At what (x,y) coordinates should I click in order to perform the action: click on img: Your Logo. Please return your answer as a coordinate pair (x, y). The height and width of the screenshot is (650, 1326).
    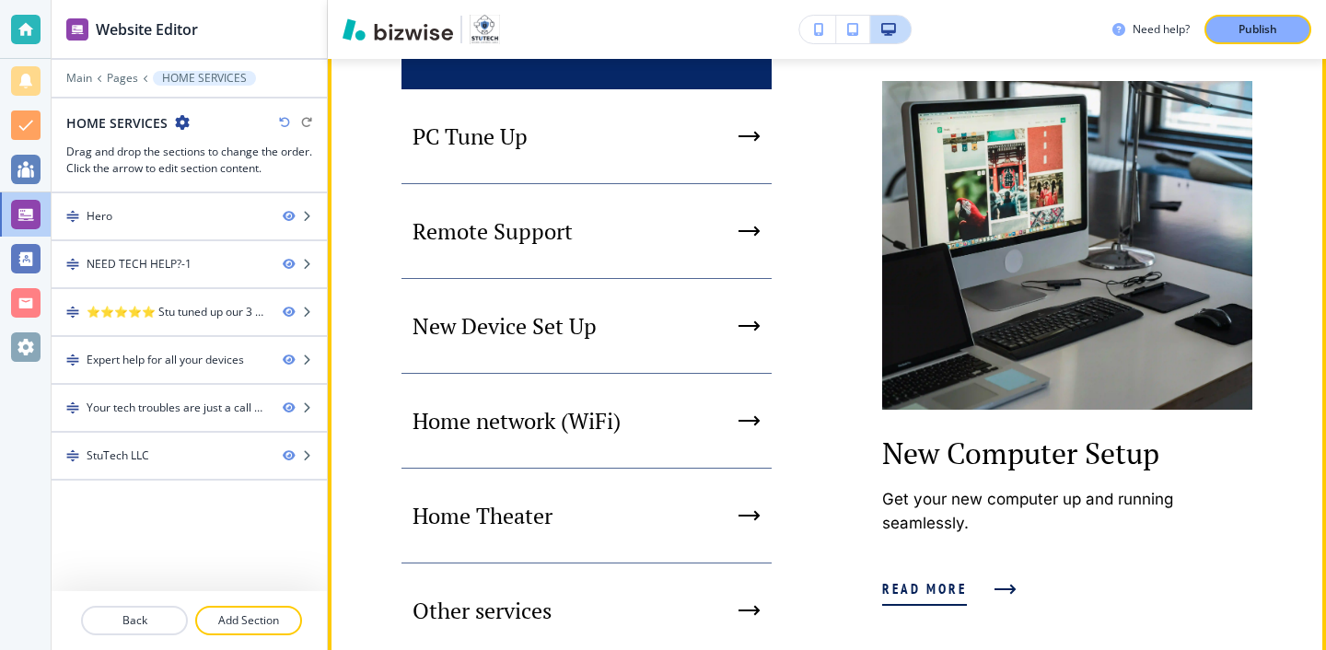
    Looking at the image, I should click on (485, 29).